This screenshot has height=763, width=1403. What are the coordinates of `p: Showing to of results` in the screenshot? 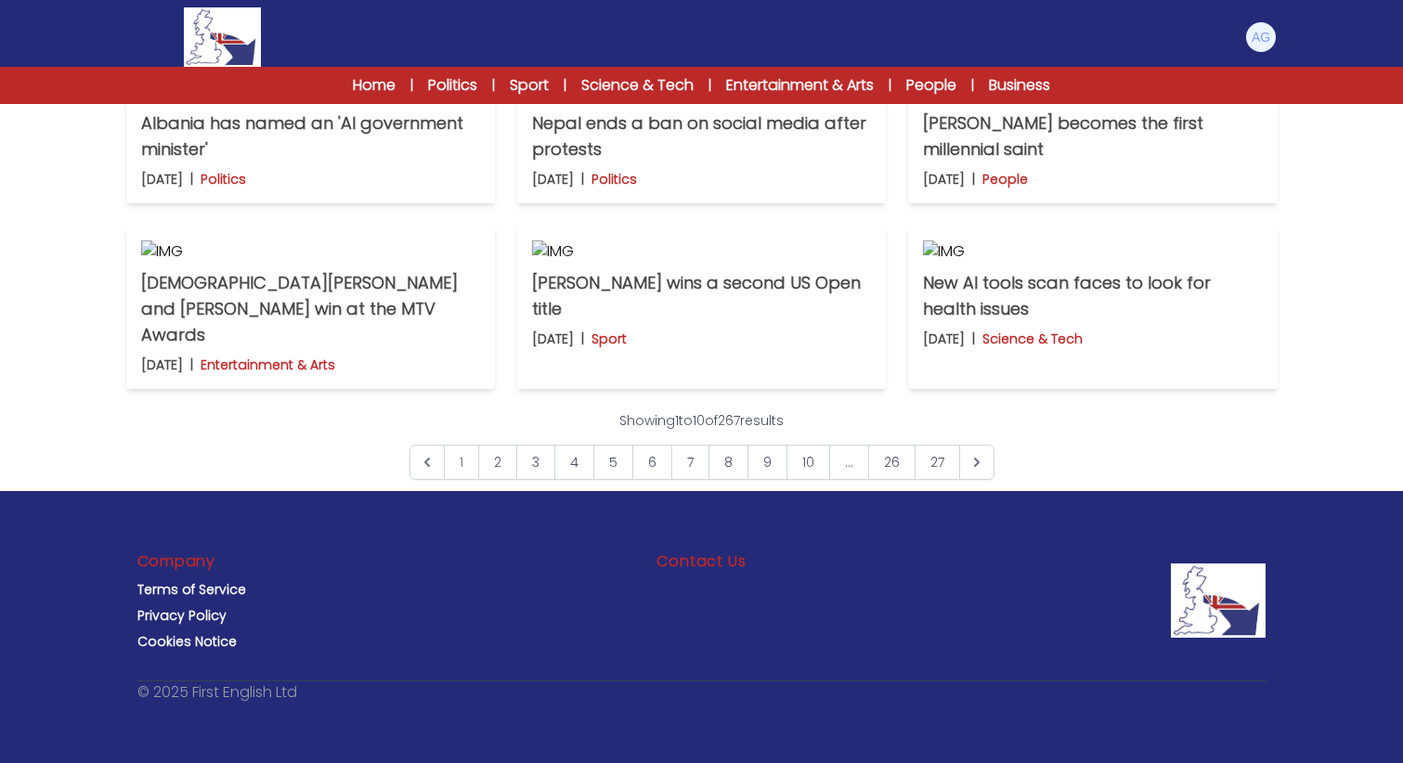 It's located at (701, 421).